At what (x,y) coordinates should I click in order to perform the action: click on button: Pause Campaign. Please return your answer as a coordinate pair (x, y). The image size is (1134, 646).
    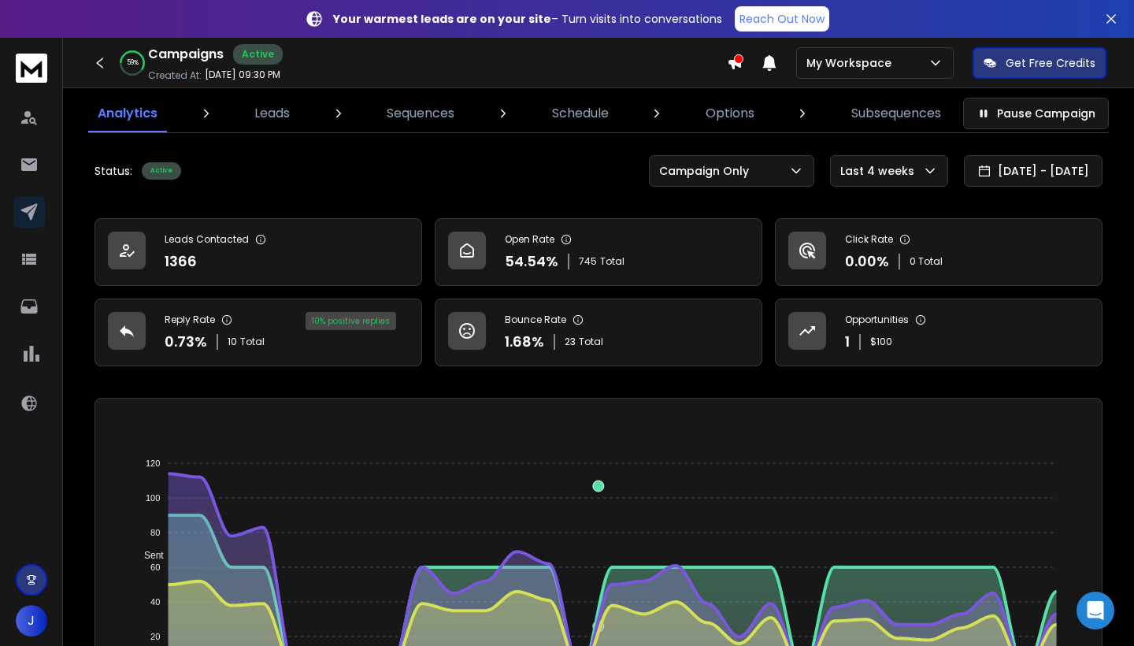
    Looking at the image, I should click on (1036, 113).